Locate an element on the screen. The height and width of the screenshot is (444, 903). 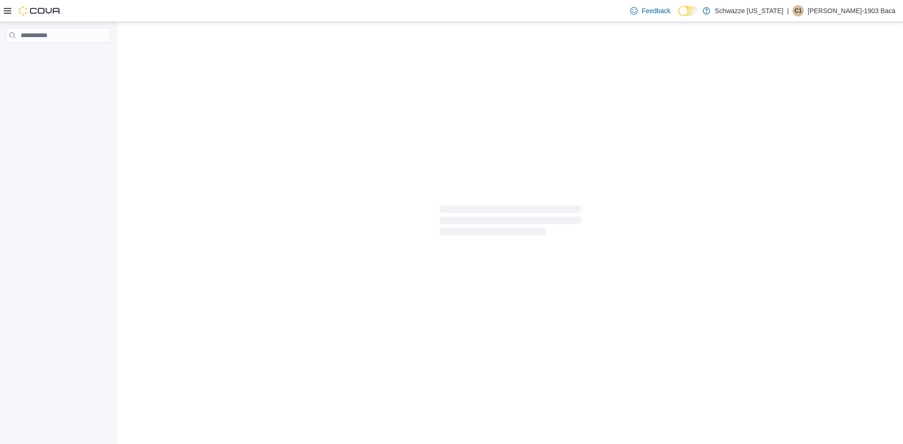
span: Feedback is located at coordinates (656, 11).